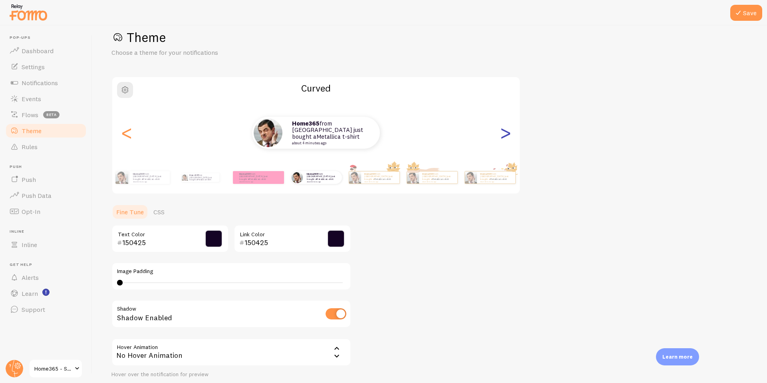  I want to click on span: Get Help, so click(48, 265).